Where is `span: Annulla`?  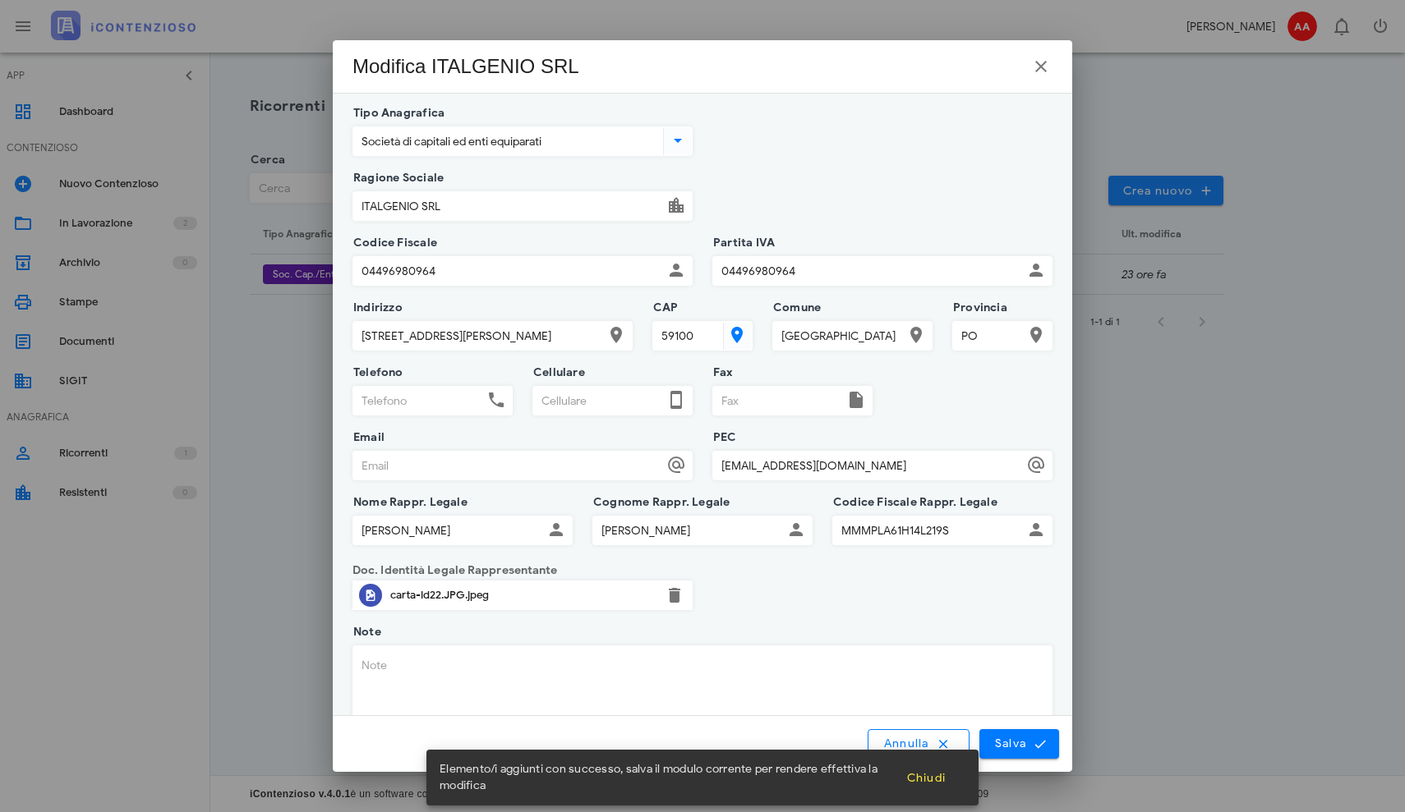
span: Annulla is located at coordinates (918, 744).